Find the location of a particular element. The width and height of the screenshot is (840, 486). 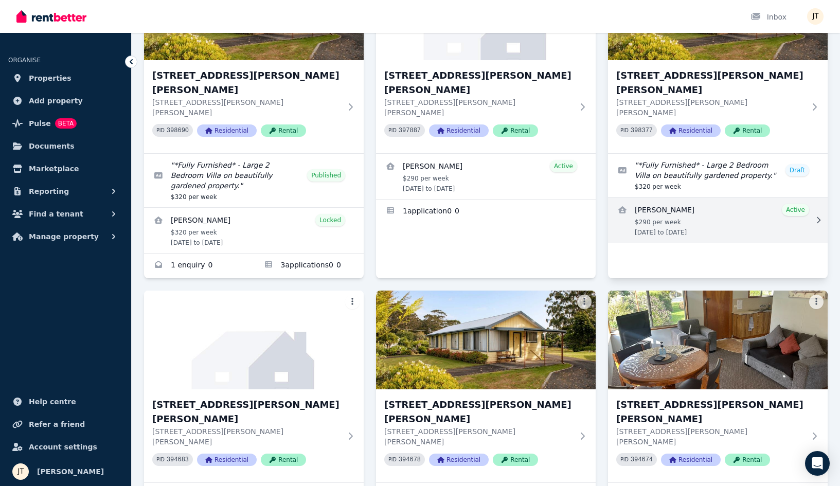

span: Documents is located at coordinates (51, 146).